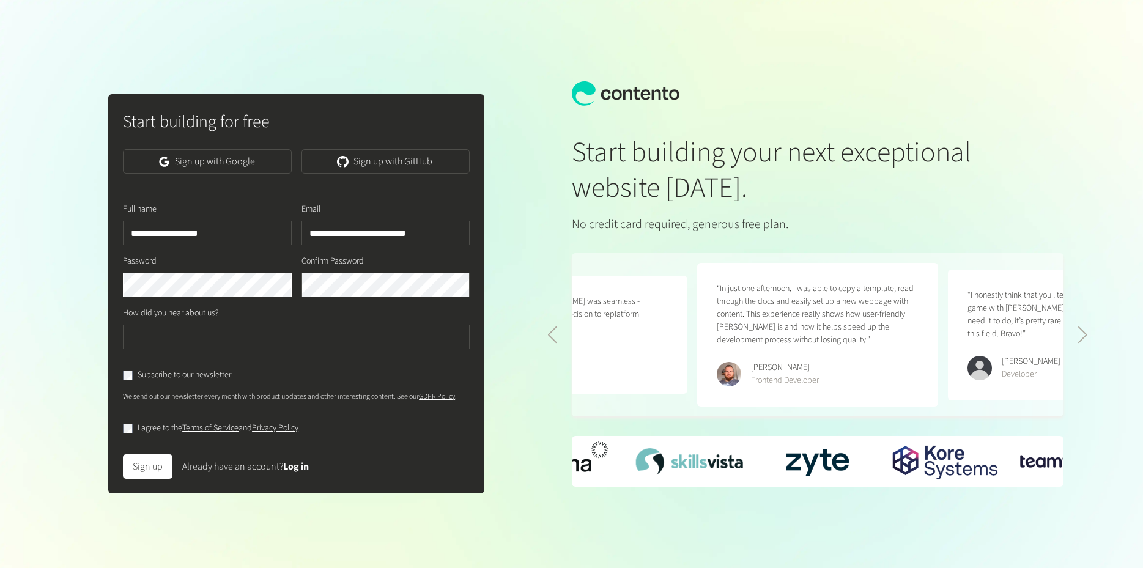  I want to click on label: Confirm Password, so click(333, 261).